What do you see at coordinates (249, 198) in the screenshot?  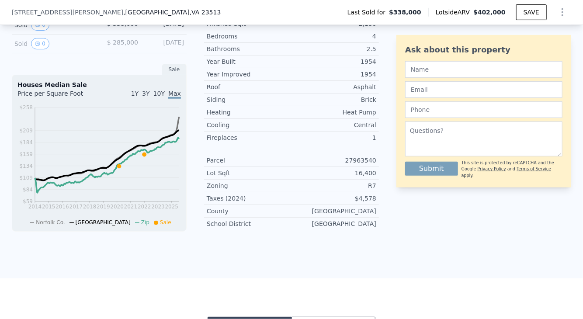 I see `div: Taxes (2024)` at bounding box center [249, 198].